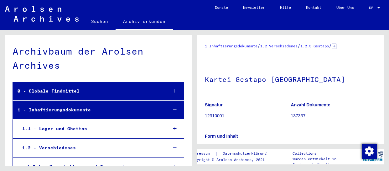  What do you see at coordinates (373, 156) in the screenshot?
I see `img: yv_logo.png` at bounding box center [373, 156].